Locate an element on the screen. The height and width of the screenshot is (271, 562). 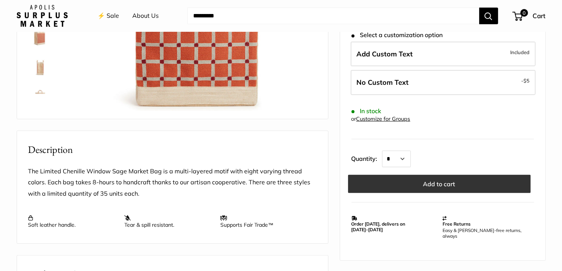
span: 0 is located at coordinates (524, 13).